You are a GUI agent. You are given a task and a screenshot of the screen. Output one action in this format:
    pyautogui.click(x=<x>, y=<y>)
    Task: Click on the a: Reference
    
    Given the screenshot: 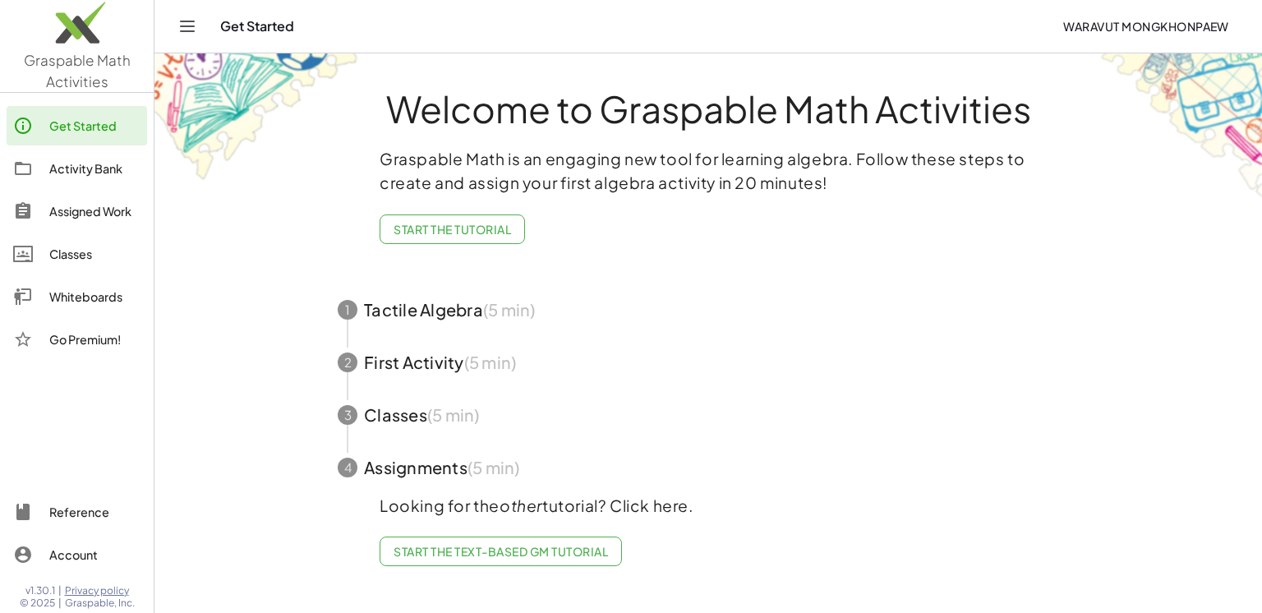 What is the action you would take?
    pyautogui.click(x=76, y=512)
    